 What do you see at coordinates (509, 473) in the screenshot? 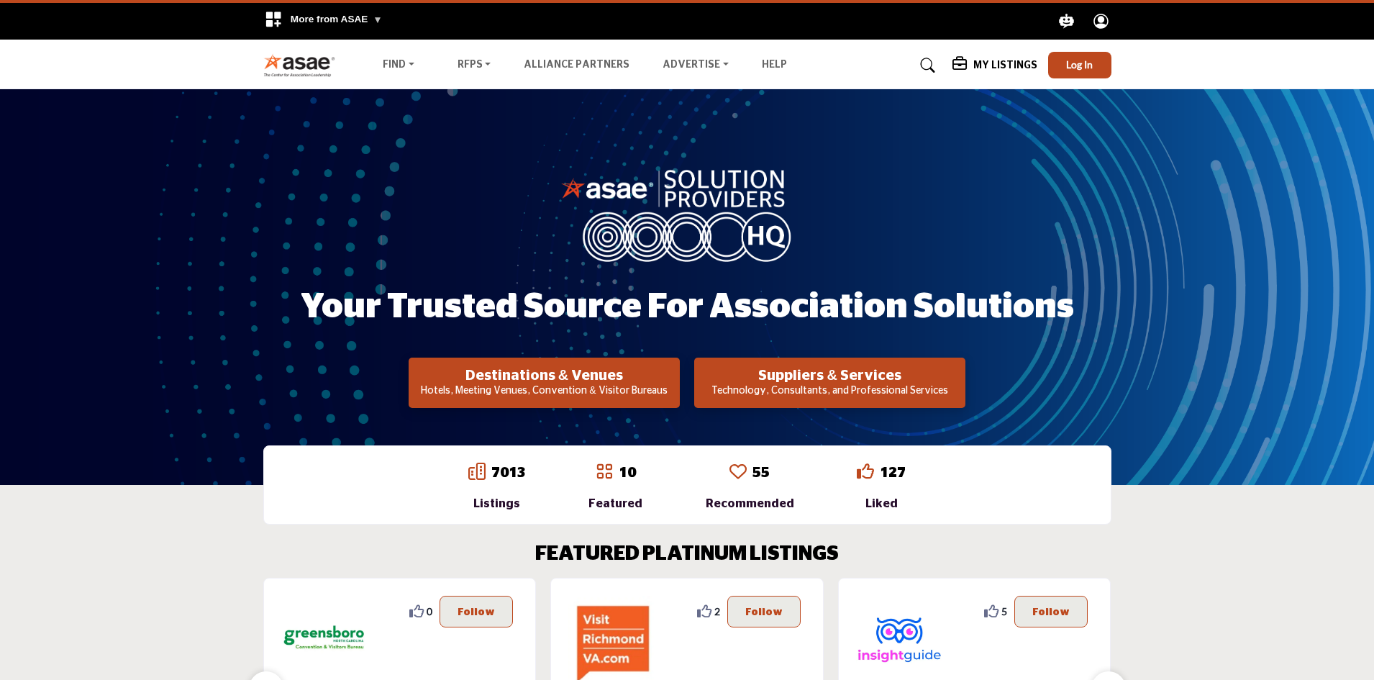
I see `a: 7013` at bounding box center [509, 473].